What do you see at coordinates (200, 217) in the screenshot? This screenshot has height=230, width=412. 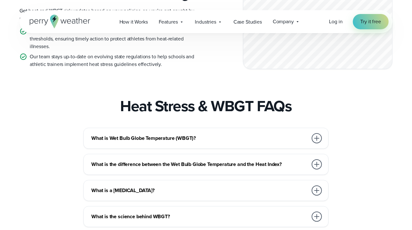 I see `h3: What is the science behind WBGT?` at bounding box center [200, 217].